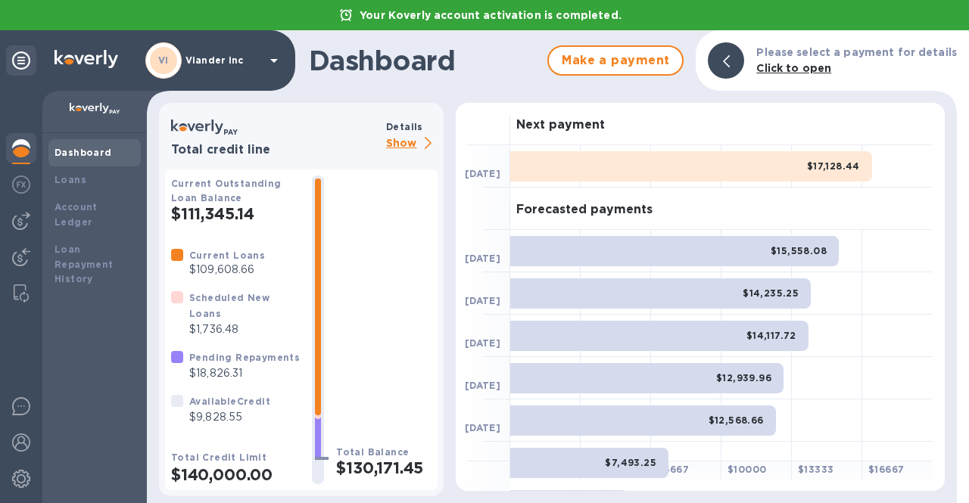 This screenshot has height=503, width=969. I want to click on b: $ 13333, so click(815, 469).